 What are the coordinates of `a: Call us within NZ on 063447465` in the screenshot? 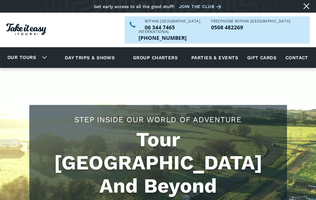 It's located at (172, 27).